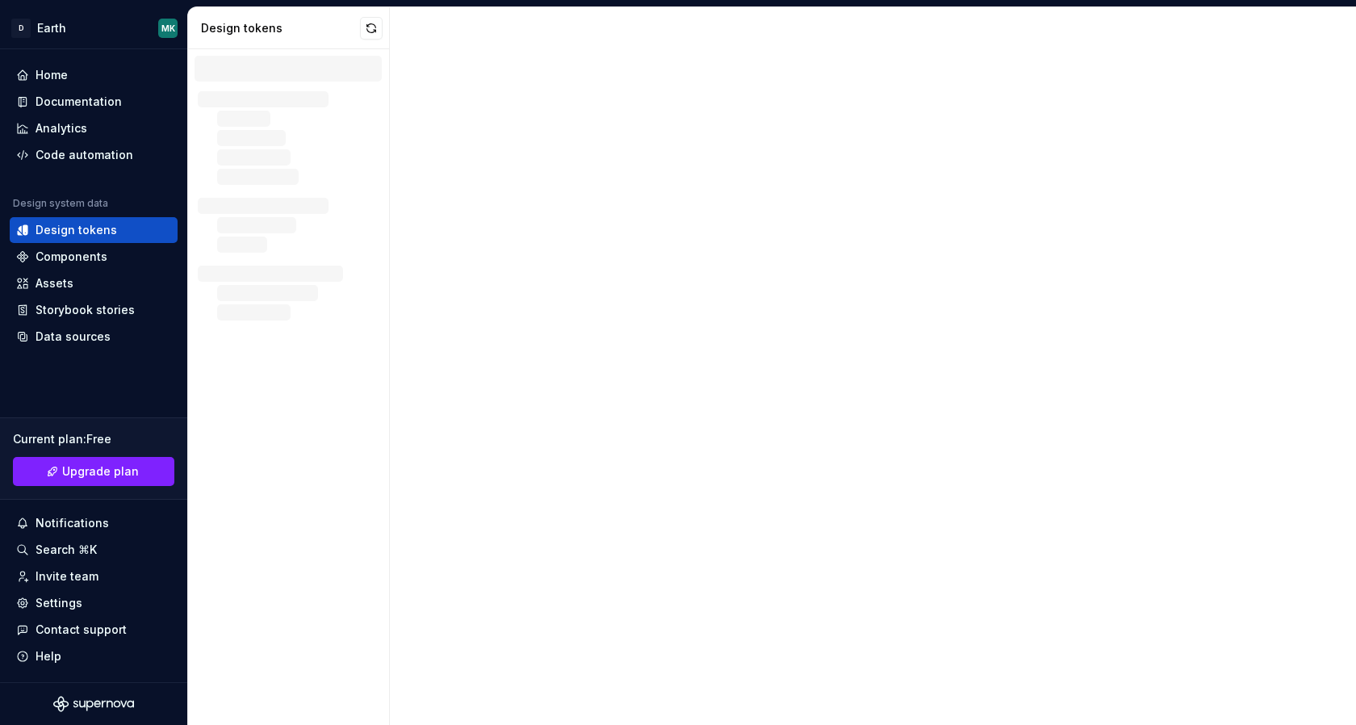  I want to click on div: Storybook stories, so click(85, 310).